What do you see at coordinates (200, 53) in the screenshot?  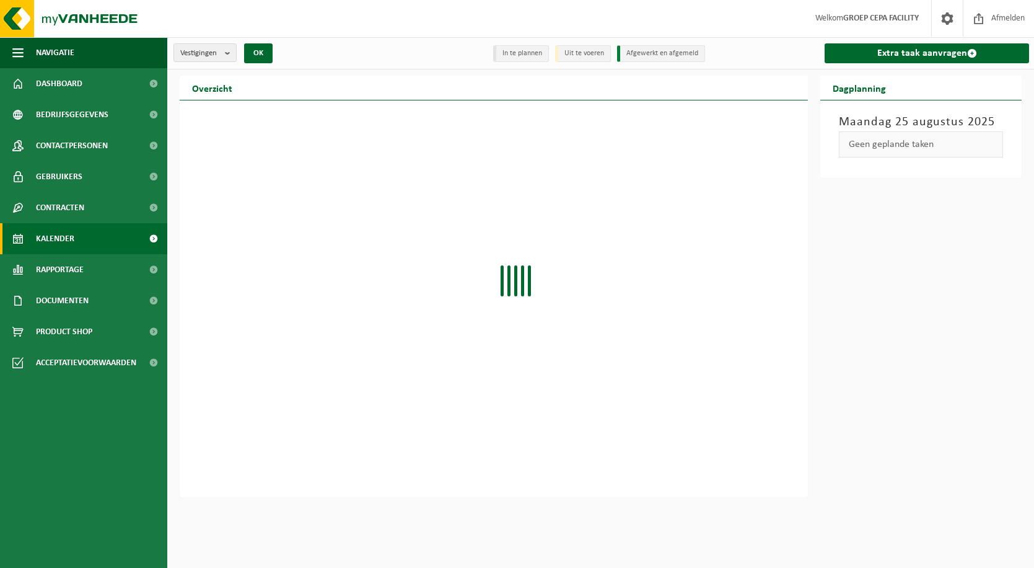 I see `span: Vestigingen` at bounding box center [200, 53].